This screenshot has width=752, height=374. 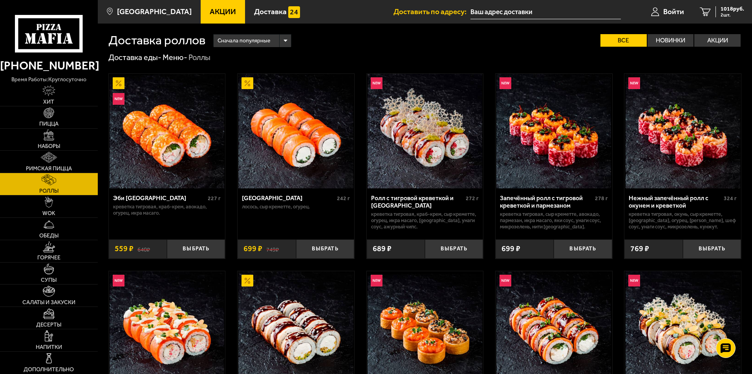 What do you see at coordinates (49, 236) in the screenshot?
I see `span: Обеды` at bounding box center [49, 236].